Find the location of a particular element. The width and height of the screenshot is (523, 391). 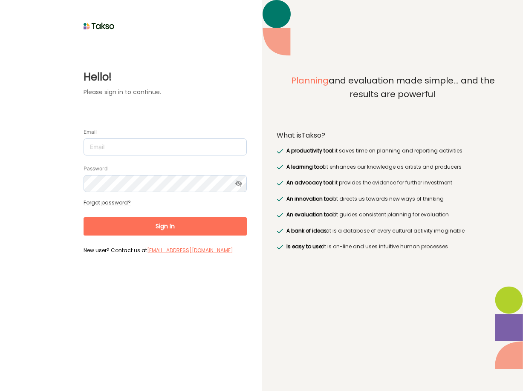

a: Forgot password? is located at coordinates (107, 202).